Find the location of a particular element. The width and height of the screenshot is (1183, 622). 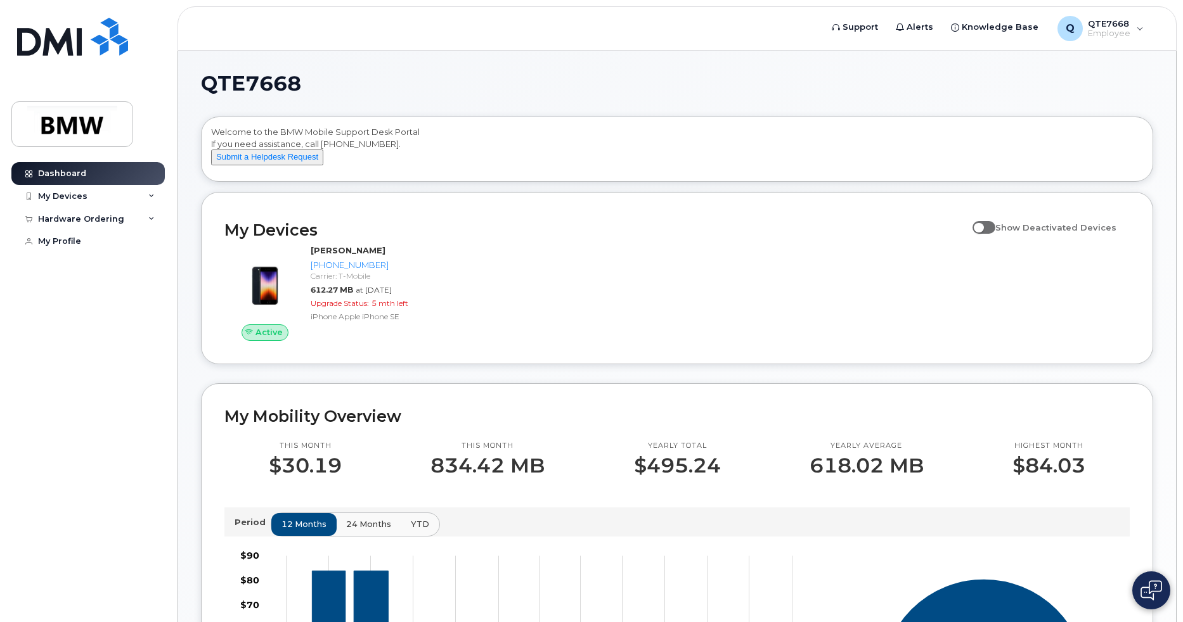

span: QTE7668 is located at coordinates (251, 84).